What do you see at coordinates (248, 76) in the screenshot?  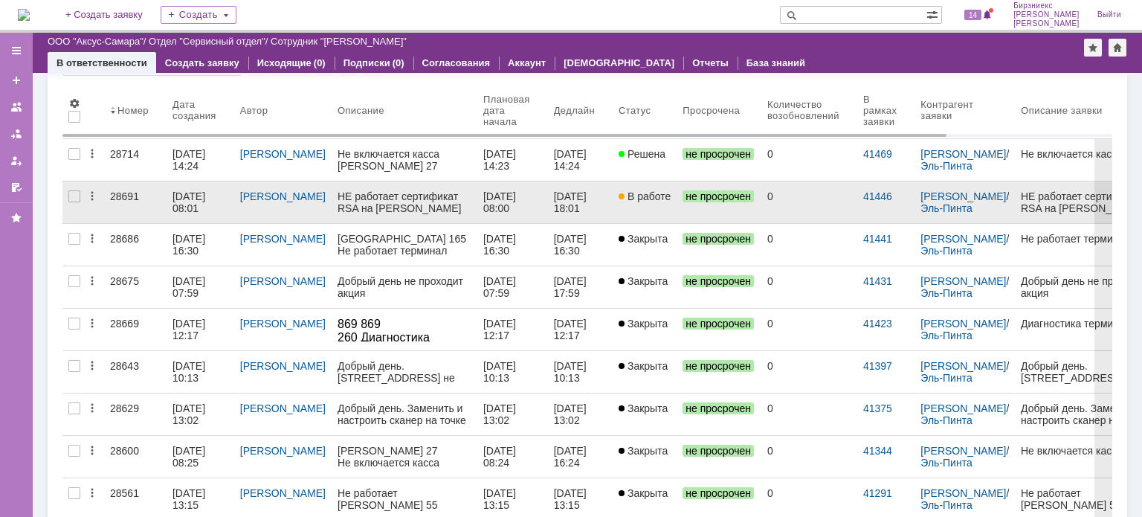 I see `a: Задача: 28691` at bounding box center [248, 76].